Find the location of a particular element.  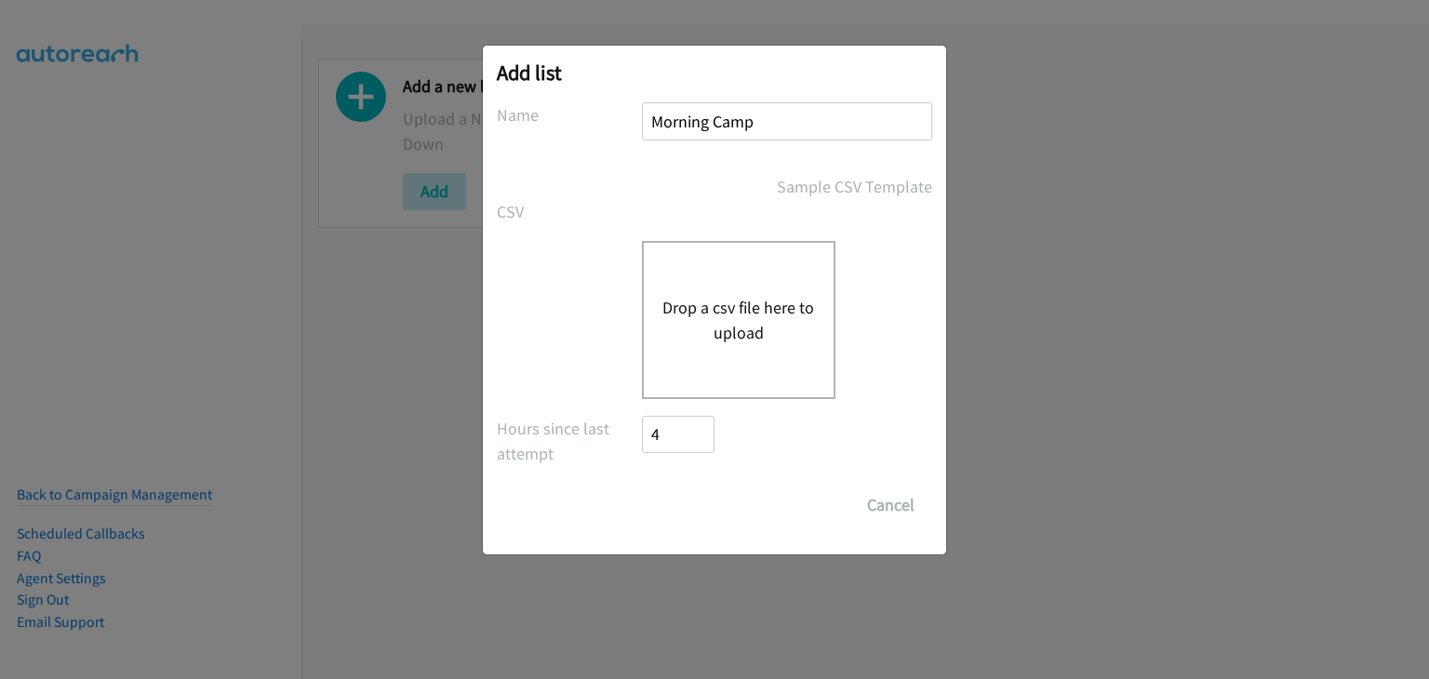

button: Drop a csv file here to upload is located at coordinates (739, 320).